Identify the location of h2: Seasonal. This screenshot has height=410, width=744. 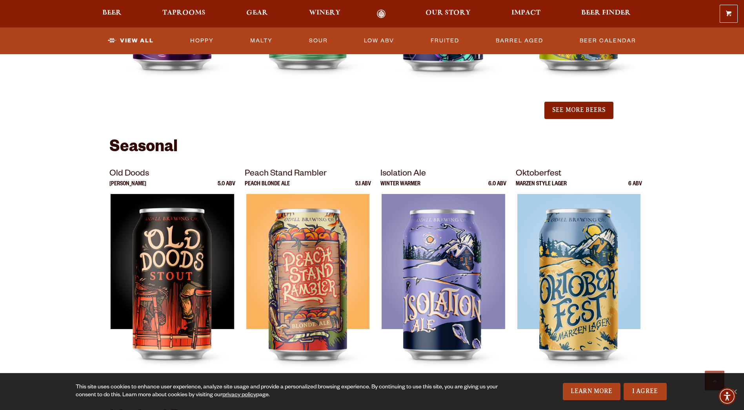
(372, 148).